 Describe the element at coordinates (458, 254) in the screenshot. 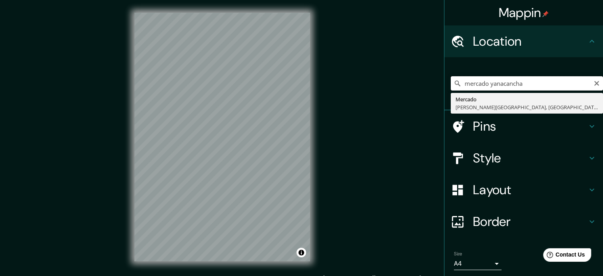

I see `label: Size` at that location.